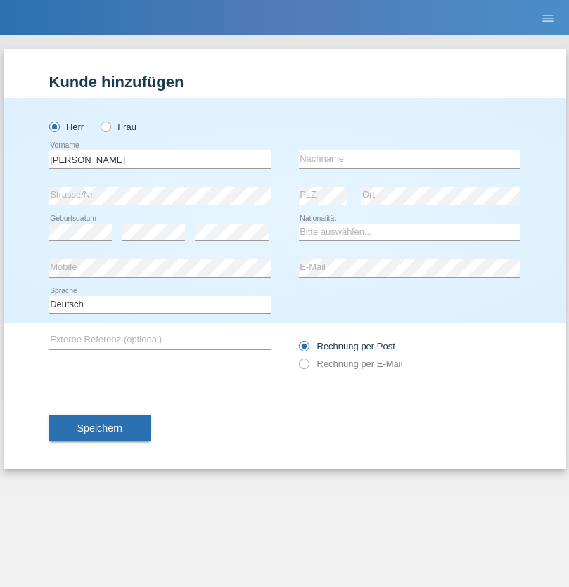 Image resolution: width=569 pixels, height=587 pixels. Describe the element at coordinates (303, 350) in the screenshot. I see `input: Rechnung per Post` at that location.